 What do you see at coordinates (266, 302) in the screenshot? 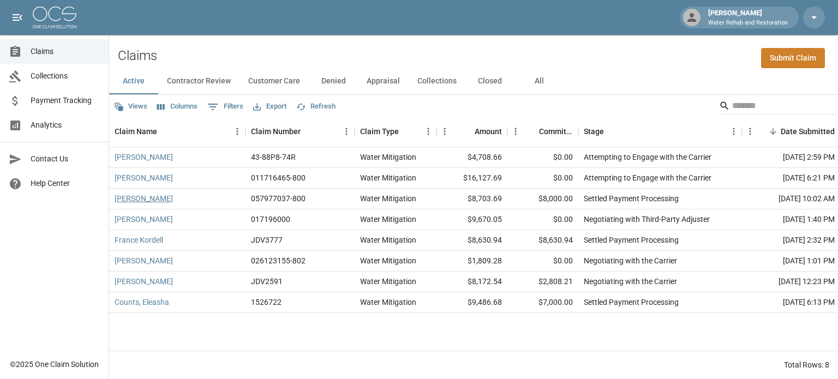
I see `div: 1526722` at bounding box center [266, 302].